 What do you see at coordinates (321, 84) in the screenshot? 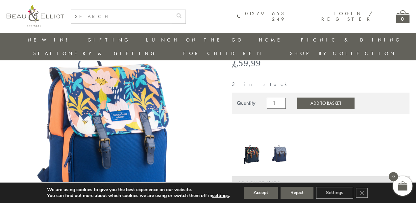
I see `p: 3 in stock` at bounding box center [321, 84].